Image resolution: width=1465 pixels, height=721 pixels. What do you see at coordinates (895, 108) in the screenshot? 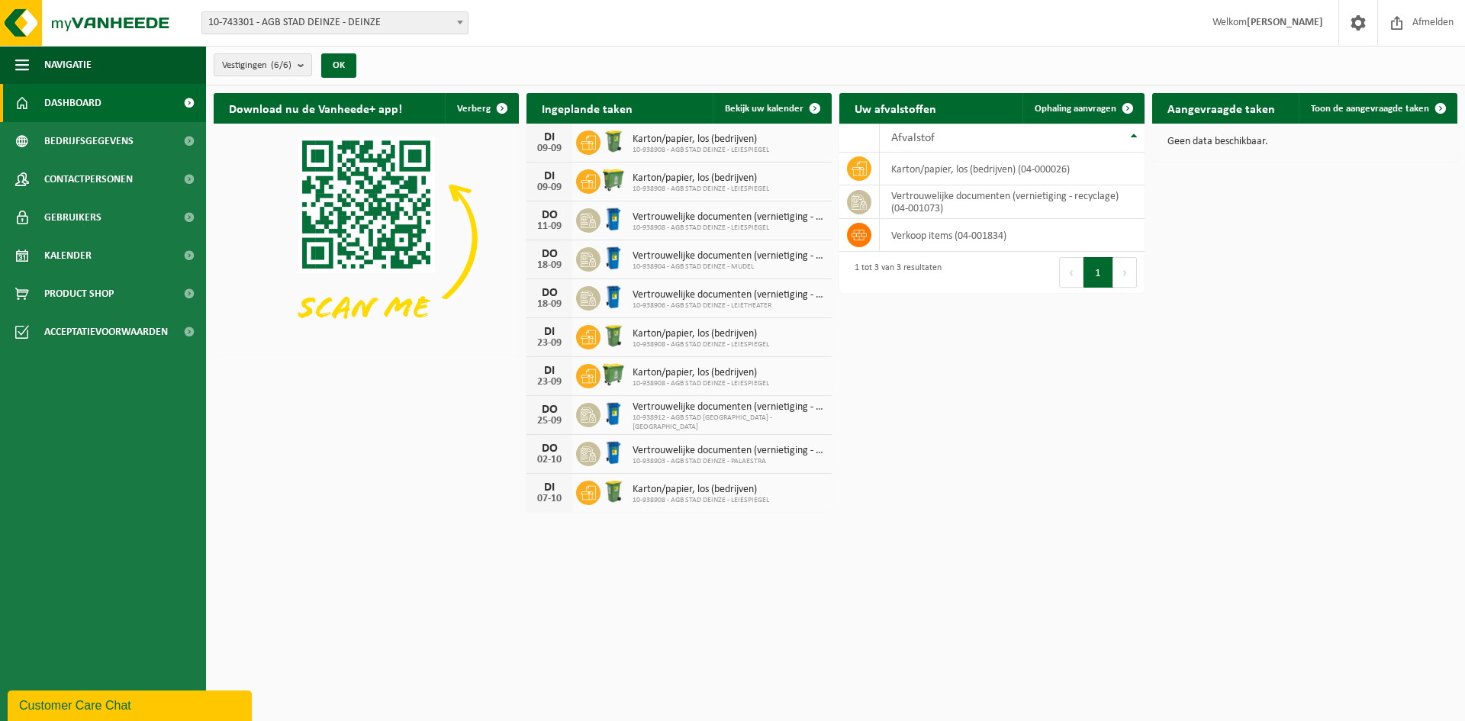
I see `h2: Uw afvalstoffen` at bounding box center [895, 108].